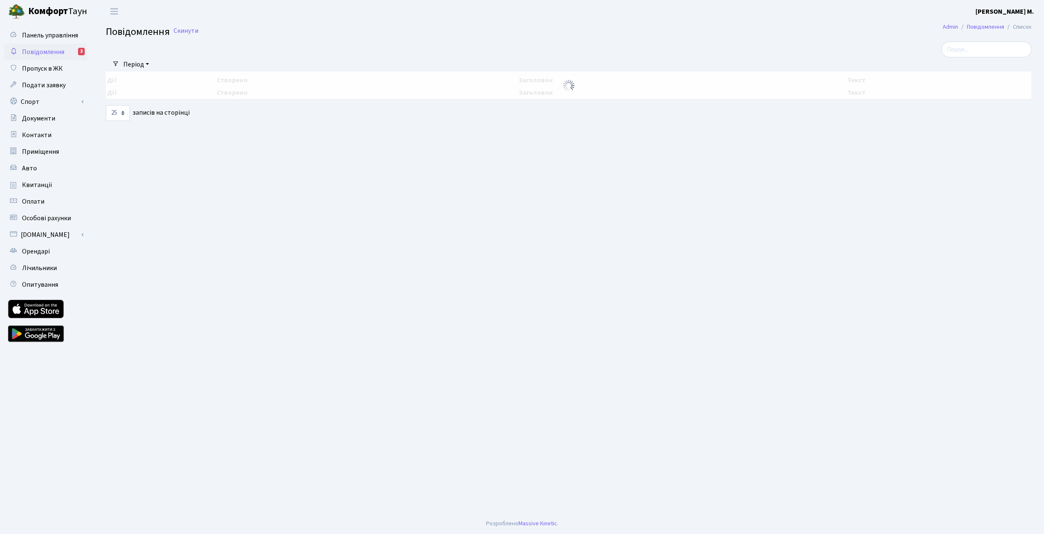  What do you see at coordinates (46, 185) in the screenshot?
I see `a: Квитанції` at bounding box center [46, 185].